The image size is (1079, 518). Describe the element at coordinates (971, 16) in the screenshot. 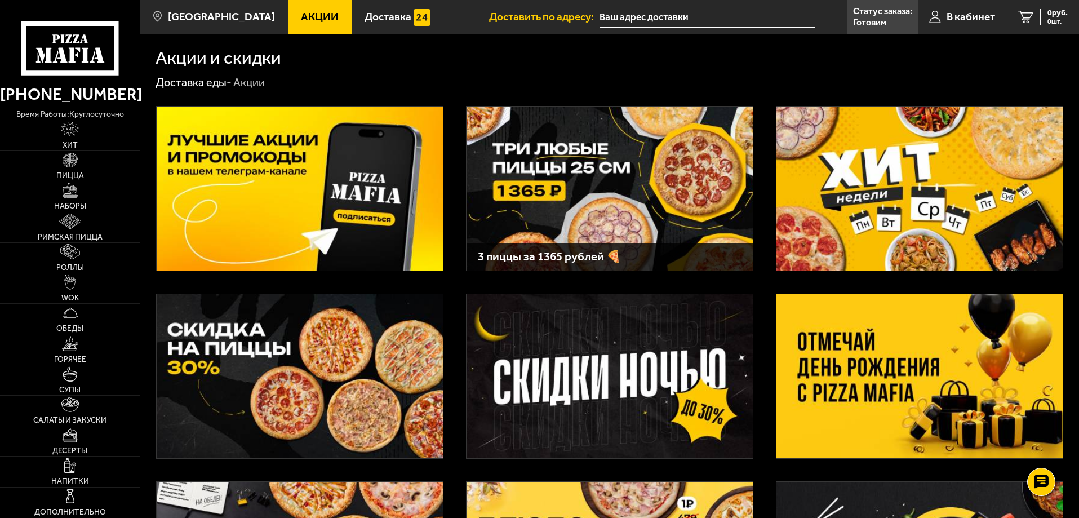

I see `span: В кабинет` at that location.